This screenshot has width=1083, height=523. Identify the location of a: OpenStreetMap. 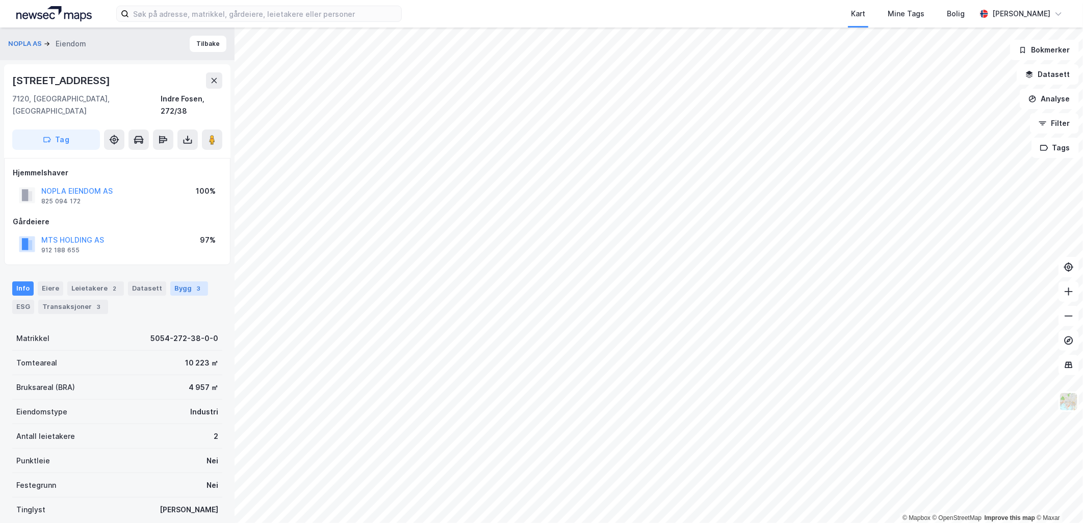
(957, 518).